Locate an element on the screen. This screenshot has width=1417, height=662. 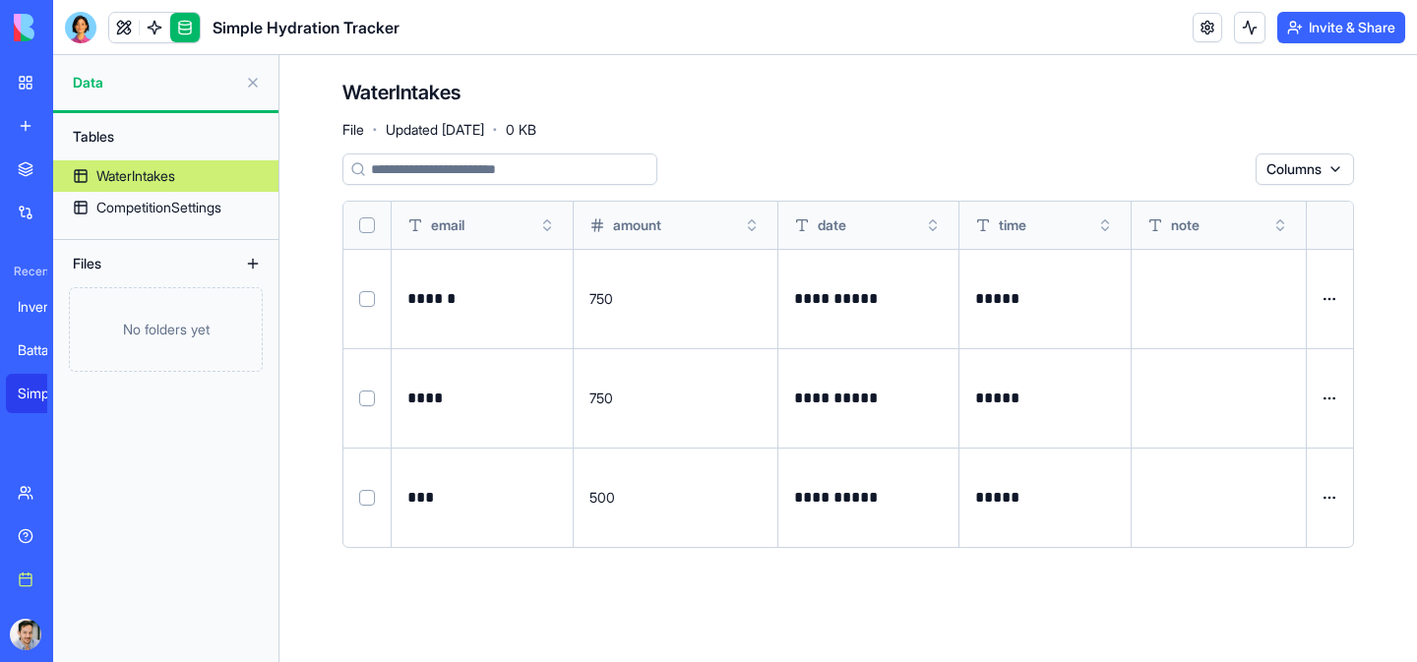
div: Files is located at coordinates (142, 264).